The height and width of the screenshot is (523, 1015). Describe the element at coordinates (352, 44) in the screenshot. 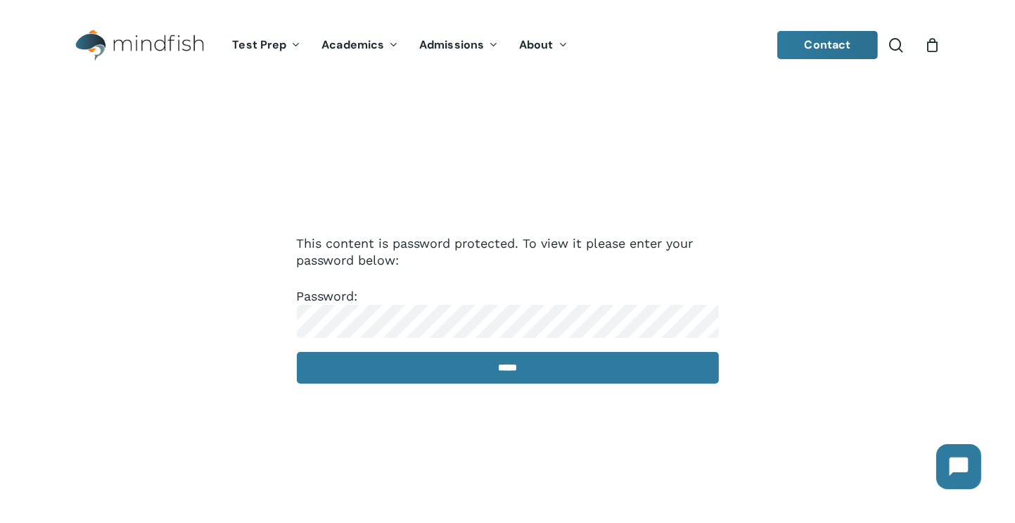

I see `span: Academics` at that location.